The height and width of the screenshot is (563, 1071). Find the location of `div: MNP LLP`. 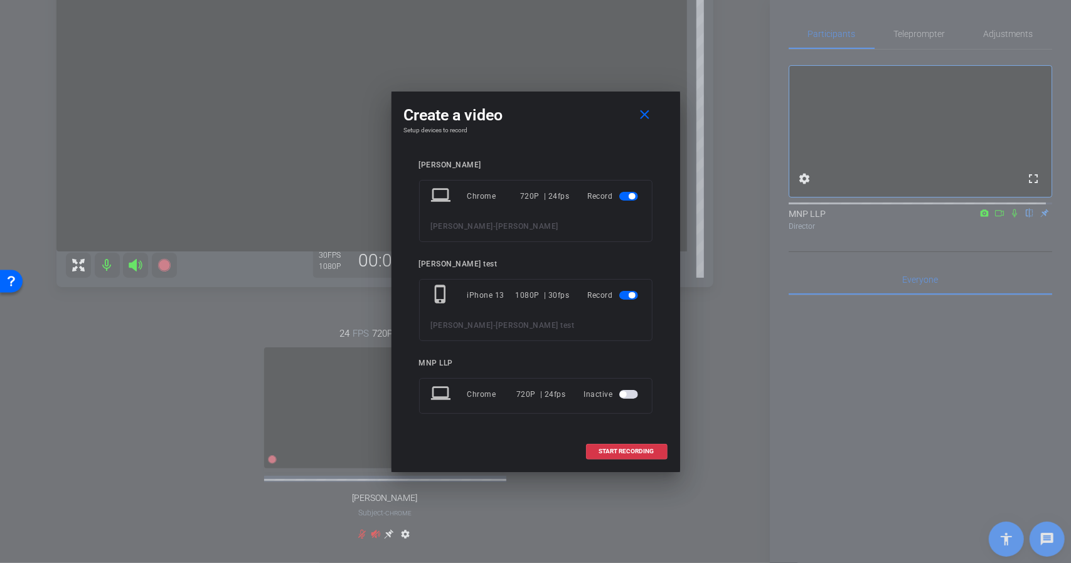

div: MNP LLP is located at coordinates (536, 363).